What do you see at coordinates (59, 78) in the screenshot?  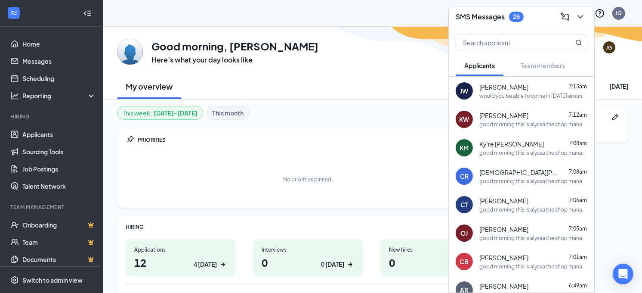 I see `a: Scheduling` at bounding box center [59, 78].